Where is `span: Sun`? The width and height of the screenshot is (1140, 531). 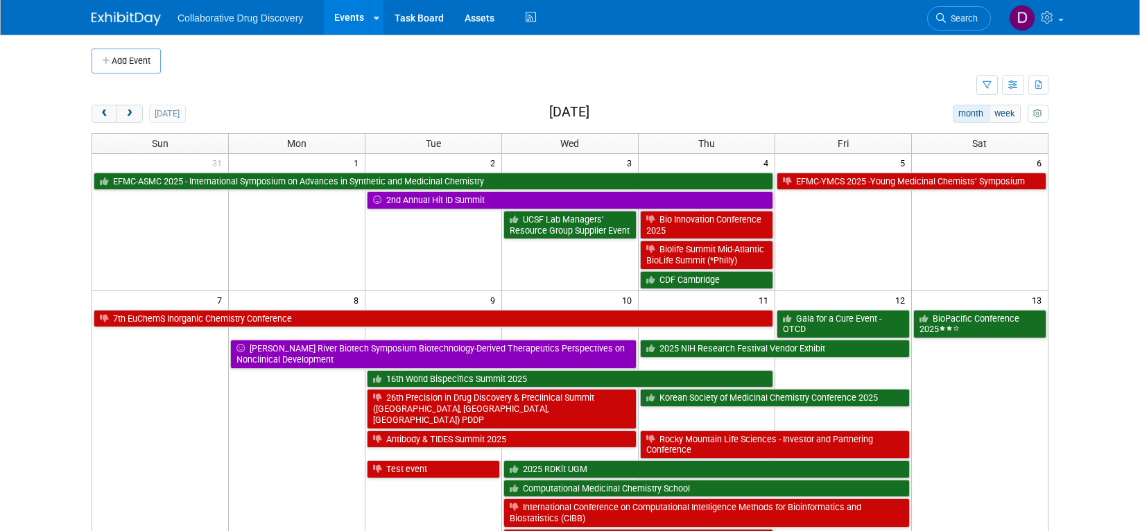
span: Sun is located at coordinates (160, 144).